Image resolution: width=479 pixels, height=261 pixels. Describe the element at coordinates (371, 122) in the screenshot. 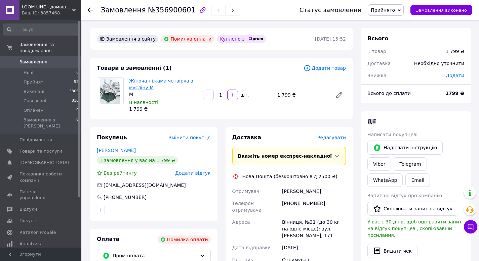

I see `span: Дії` at that location.